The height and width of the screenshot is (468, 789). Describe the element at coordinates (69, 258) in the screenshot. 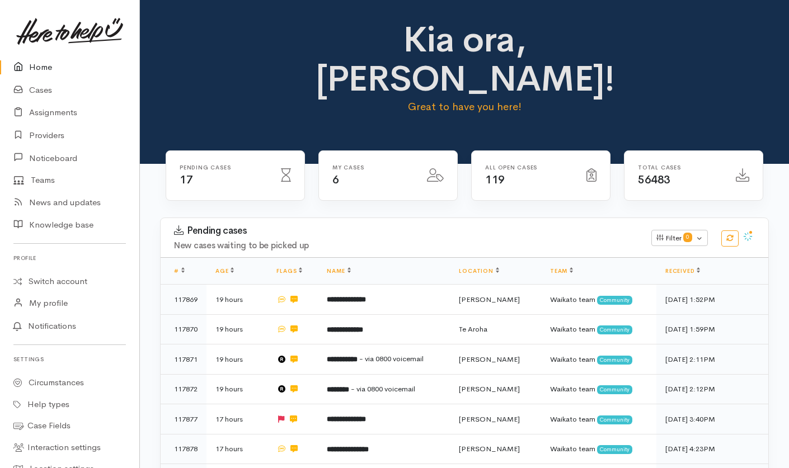

I see `h6: Profile` at that location.